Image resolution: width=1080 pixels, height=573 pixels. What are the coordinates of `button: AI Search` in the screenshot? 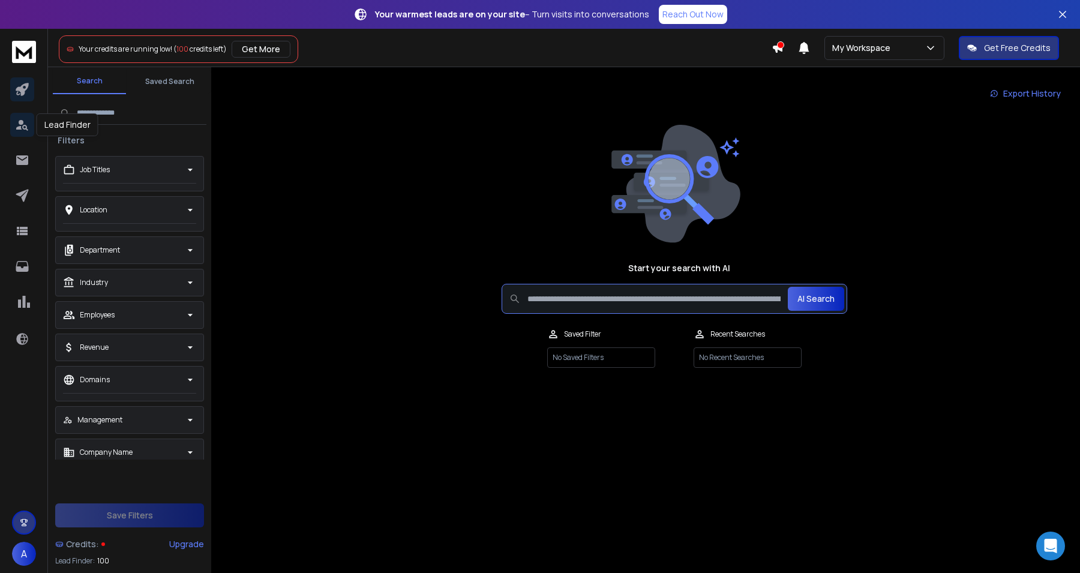 It's located at (816, 299).